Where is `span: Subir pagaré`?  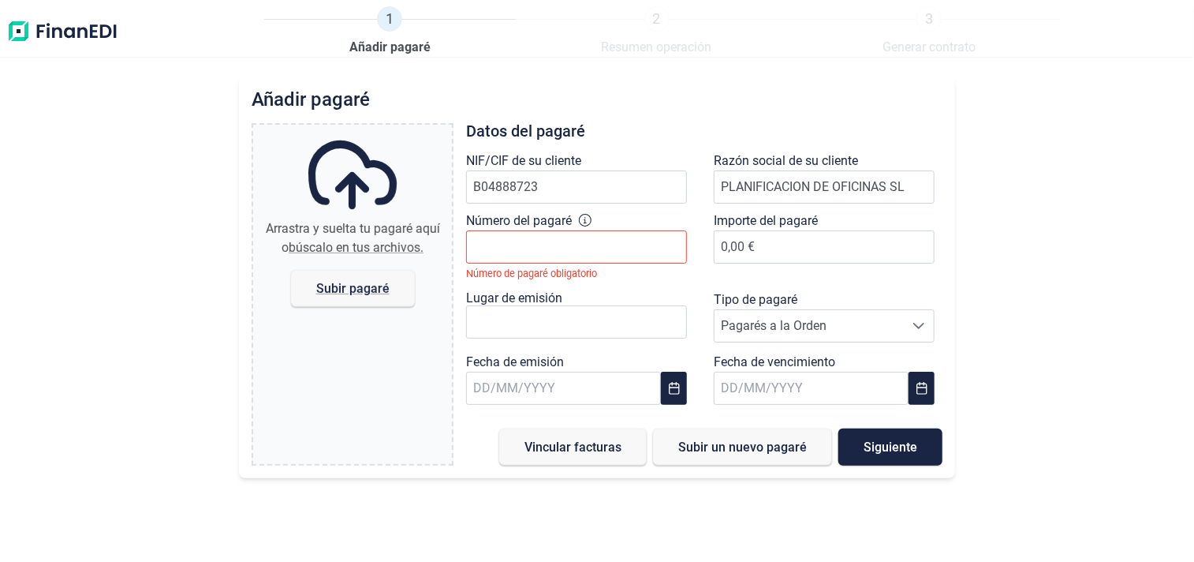 span: Subir pagaré is located at coordinates (352, 288).